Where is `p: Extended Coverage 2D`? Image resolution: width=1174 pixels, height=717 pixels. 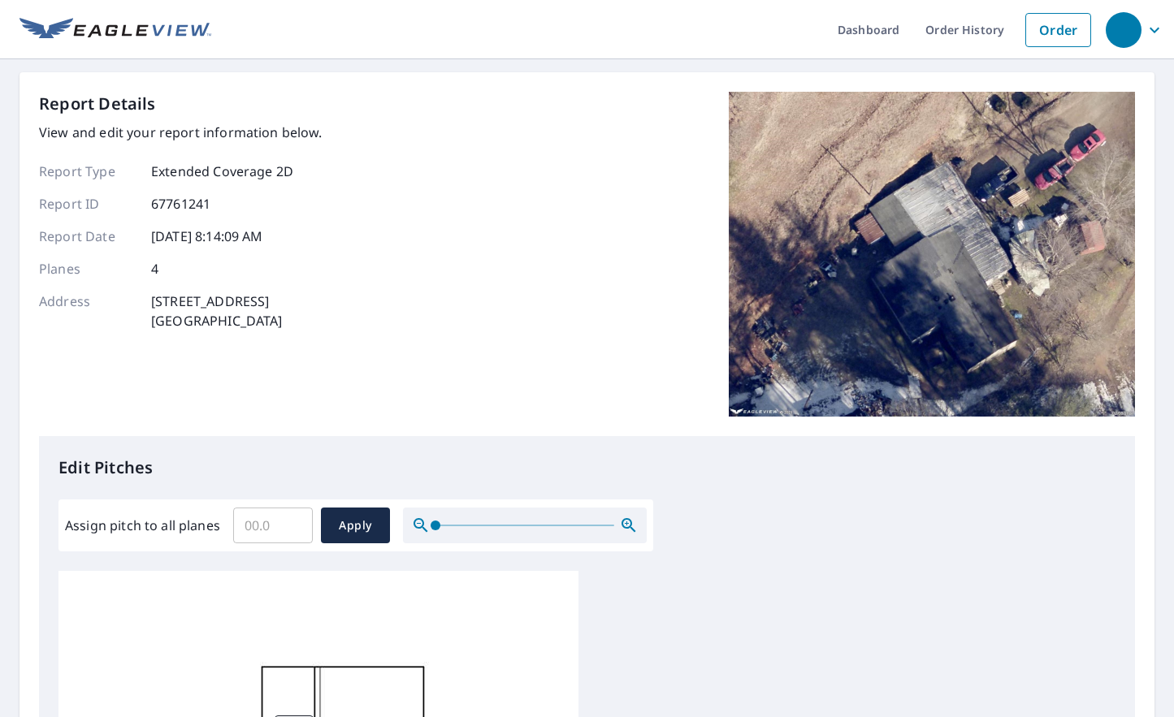
p: Extended Coverage 2D is located at coordinates (222, 171).